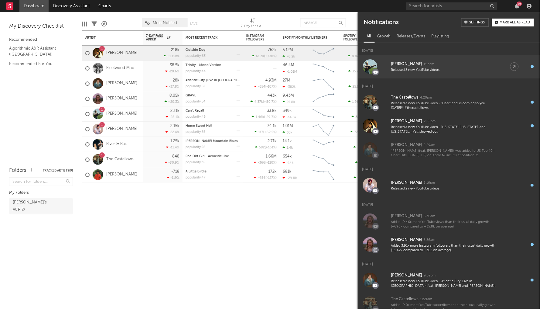 The width and height of the screenshot is (540, 309). What do you see at coordinates (273, 171) in the screenshot?
I see `div: 172k` at bounding box center [273, 171].